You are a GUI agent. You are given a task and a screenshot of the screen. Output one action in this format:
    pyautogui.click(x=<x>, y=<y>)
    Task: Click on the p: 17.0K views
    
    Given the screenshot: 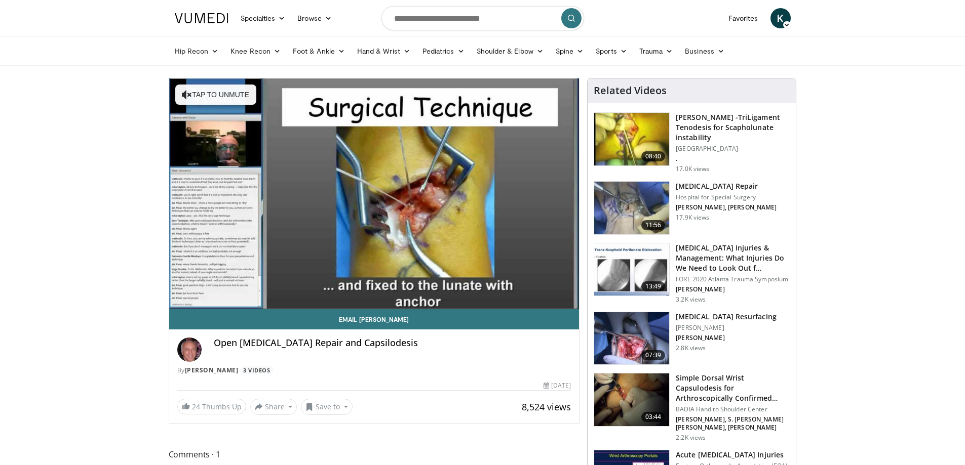 What is the action you would take?
    pyautogui.click(x=692, y=169)
    